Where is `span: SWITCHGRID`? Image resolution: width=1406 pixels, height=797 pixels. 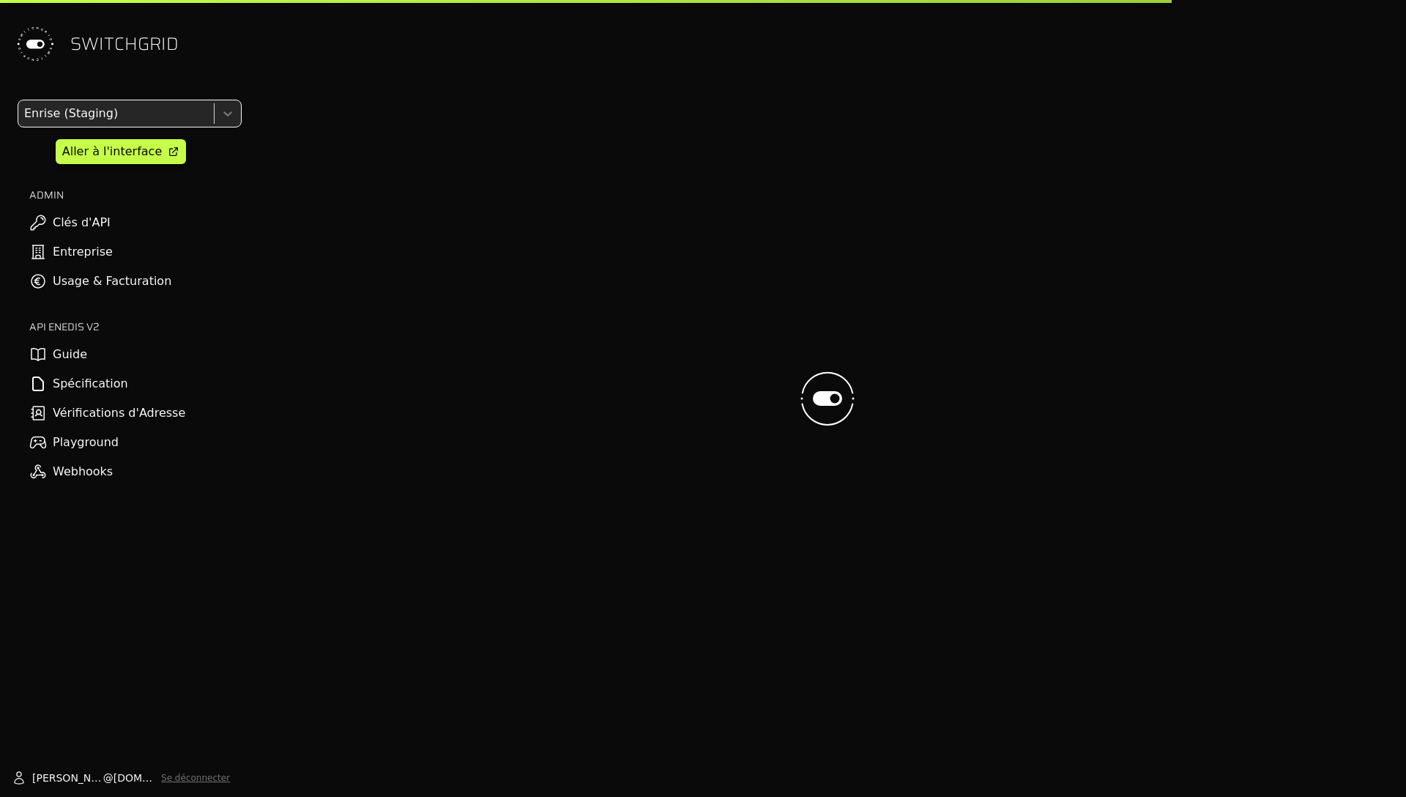 span: SWITCHGRID is located at coordinates (125, 44).